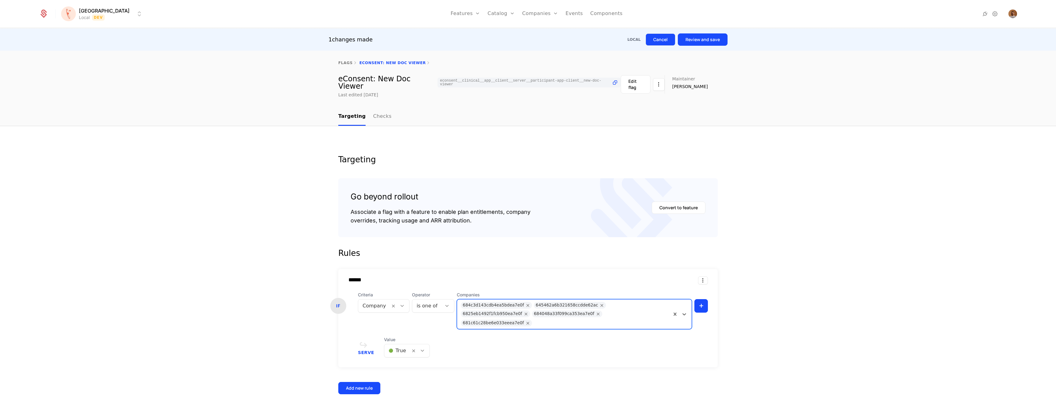 Image resolution: width=1056 pixels, height=397 pixels. What do you see at coordinates (359, 388) in the screenshot?
I see `div: Add new rule` at bounding box center [359, 388].